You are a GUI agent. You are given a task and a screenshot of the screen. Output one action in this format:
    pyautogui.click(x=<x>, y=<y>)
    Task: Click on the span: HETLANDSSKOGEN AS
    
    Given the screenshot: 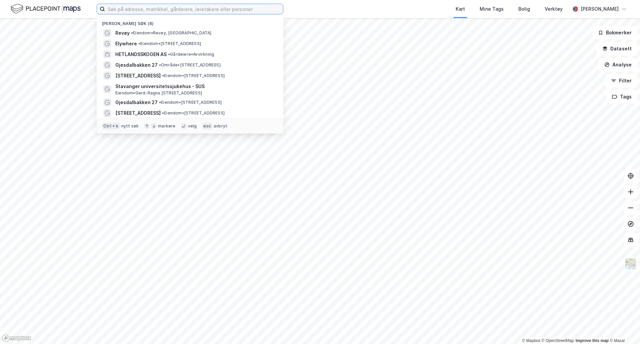 What is the action you would take?
    pyautogui.click(x=141, y=54)
    